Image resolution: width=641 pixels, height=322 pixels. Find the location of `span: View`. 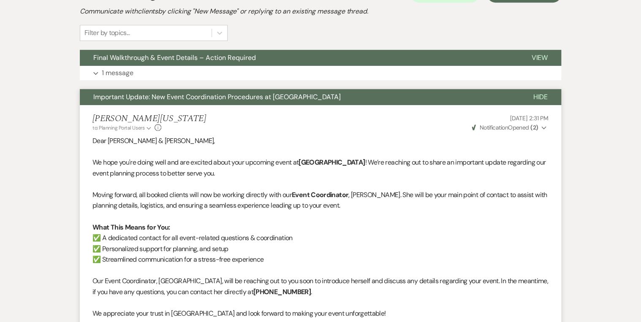

span: View is located at coordinates (539, 57).